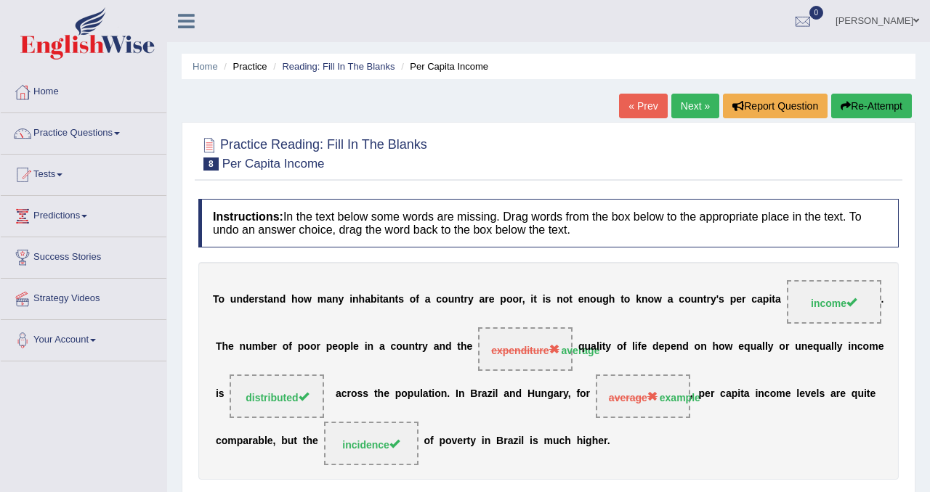  Describe the element at coordinates (715, 347) in the screenshot. I see `b: h` at that location.